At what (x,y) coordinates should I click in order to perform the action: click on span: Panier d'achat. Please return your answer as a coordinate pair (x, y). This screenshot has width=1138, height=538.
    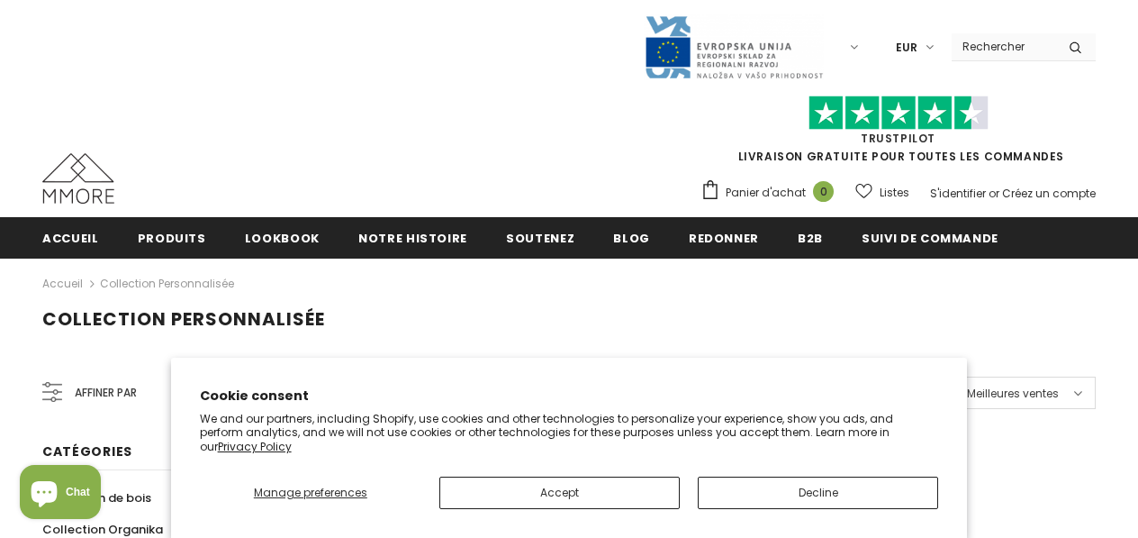
    Looking at the image, I should click on (765, 193).